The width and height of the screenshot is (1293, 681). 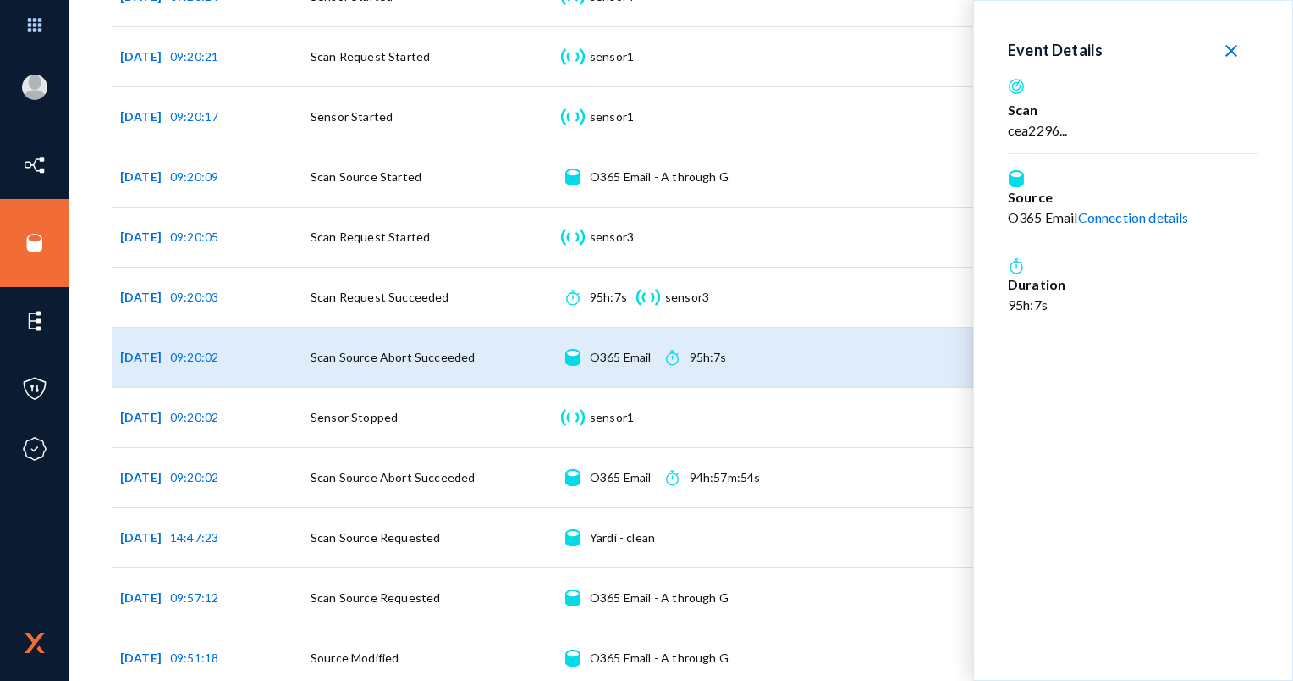 What do you see at coordinates (194, 657) in the screenshot?
I see `span: 09:51:18` at bounding box center [194, 657].